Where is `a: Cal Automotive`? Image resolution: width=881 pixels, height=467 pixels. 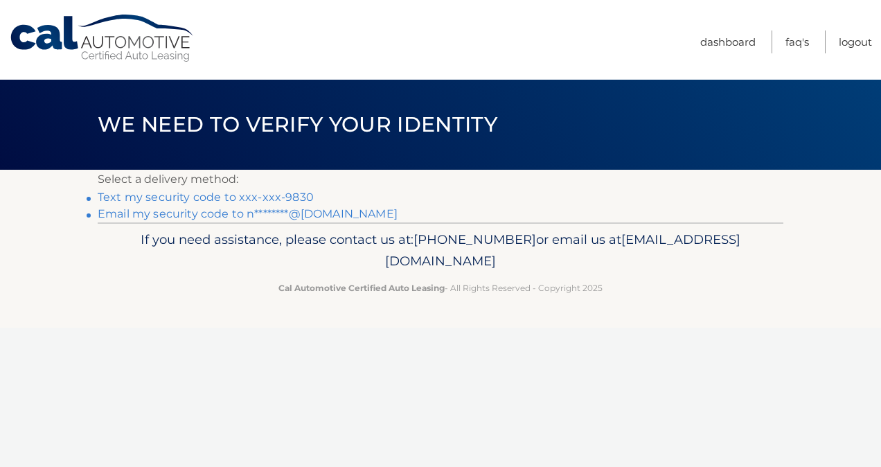 a: Cal Automotive is located at coordinates (102, 38).